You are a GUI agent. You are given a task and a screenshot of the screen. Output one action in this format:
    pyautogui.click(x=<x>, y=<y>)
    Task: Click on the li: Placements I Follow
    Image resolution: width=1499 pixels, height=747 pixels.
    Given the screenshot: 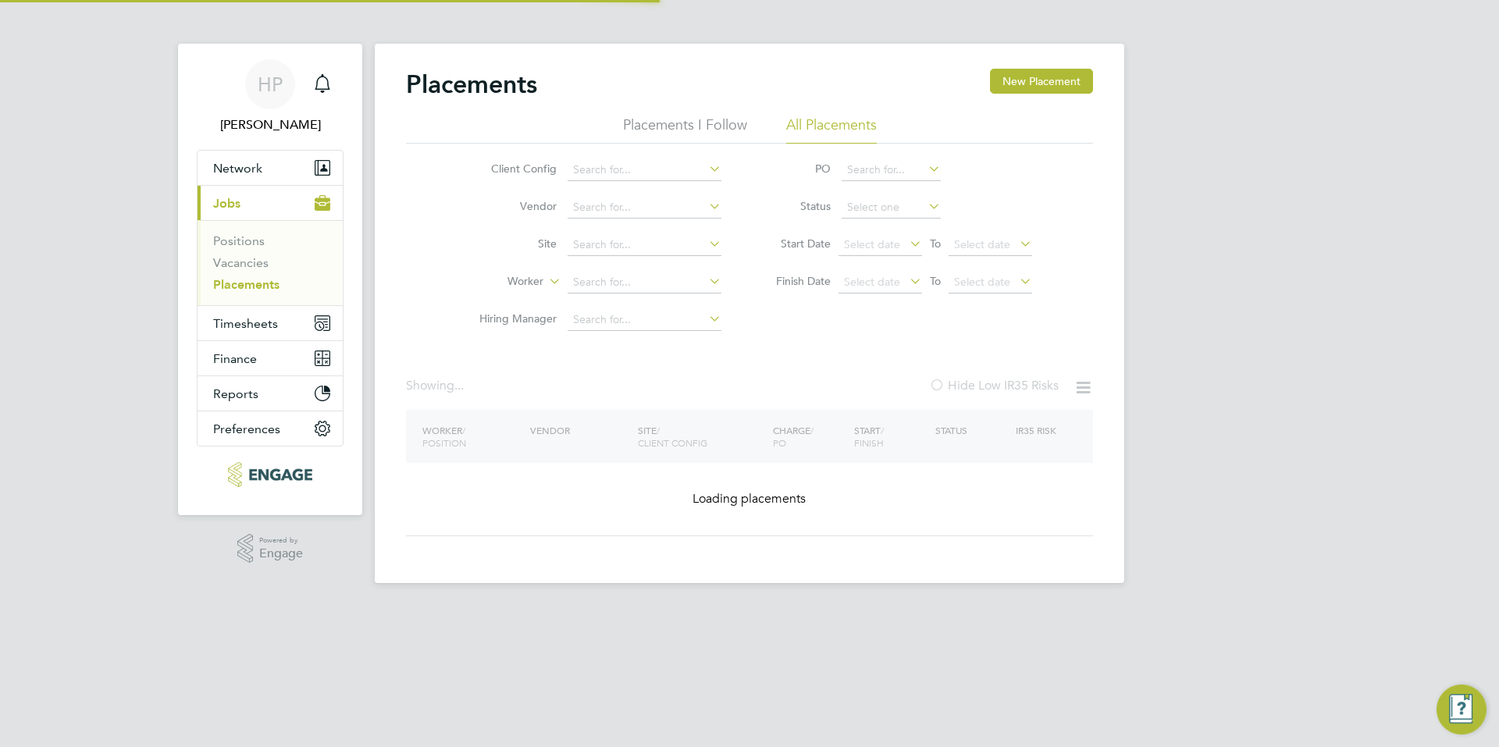 What is the action you would take?
    pyautogui.click(x=685, y=130)
    